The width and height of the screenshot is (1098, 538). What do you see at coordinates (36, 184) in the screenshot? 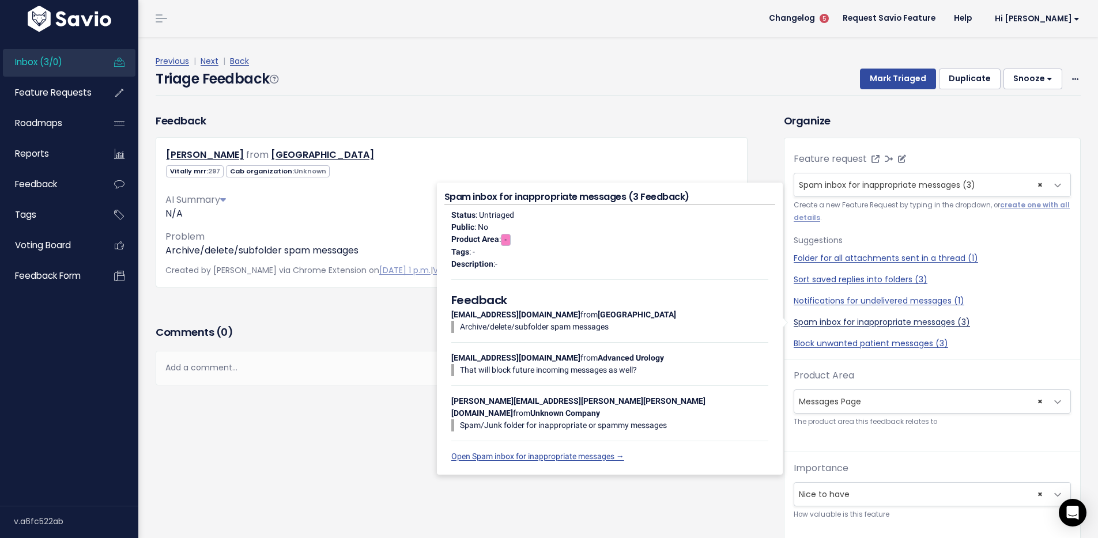
I see `span: Feedback` at bounding box center [36, 184].